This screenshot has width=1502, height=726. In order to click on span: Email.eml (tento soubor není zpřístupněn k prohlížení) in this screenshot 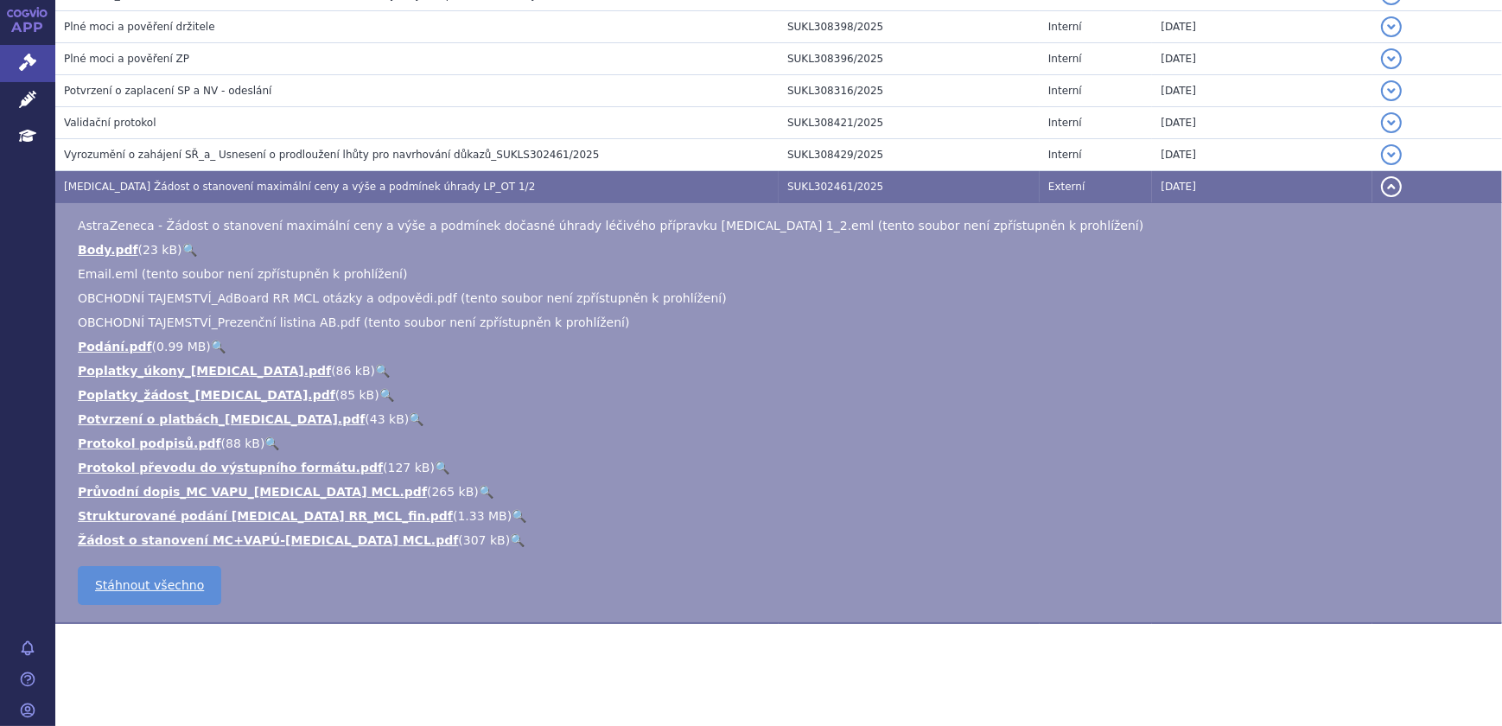, I will do `click(242, 274)`.